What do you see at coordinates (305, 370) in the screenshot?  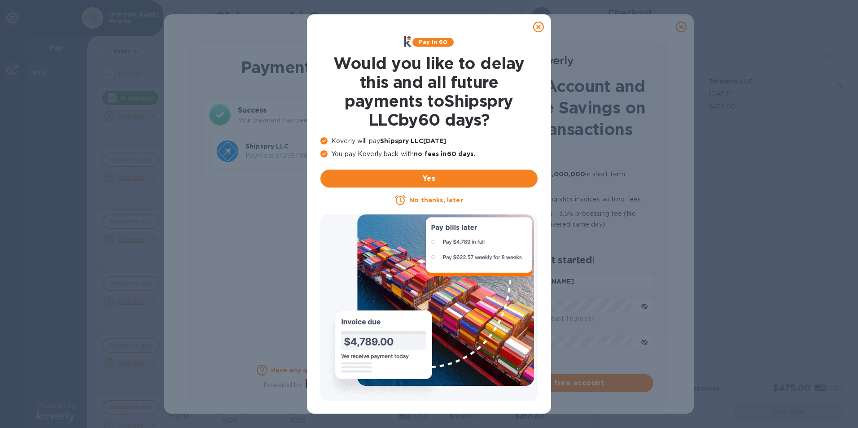 I see `b: Have any questions?` at bounding box center [305, 370].